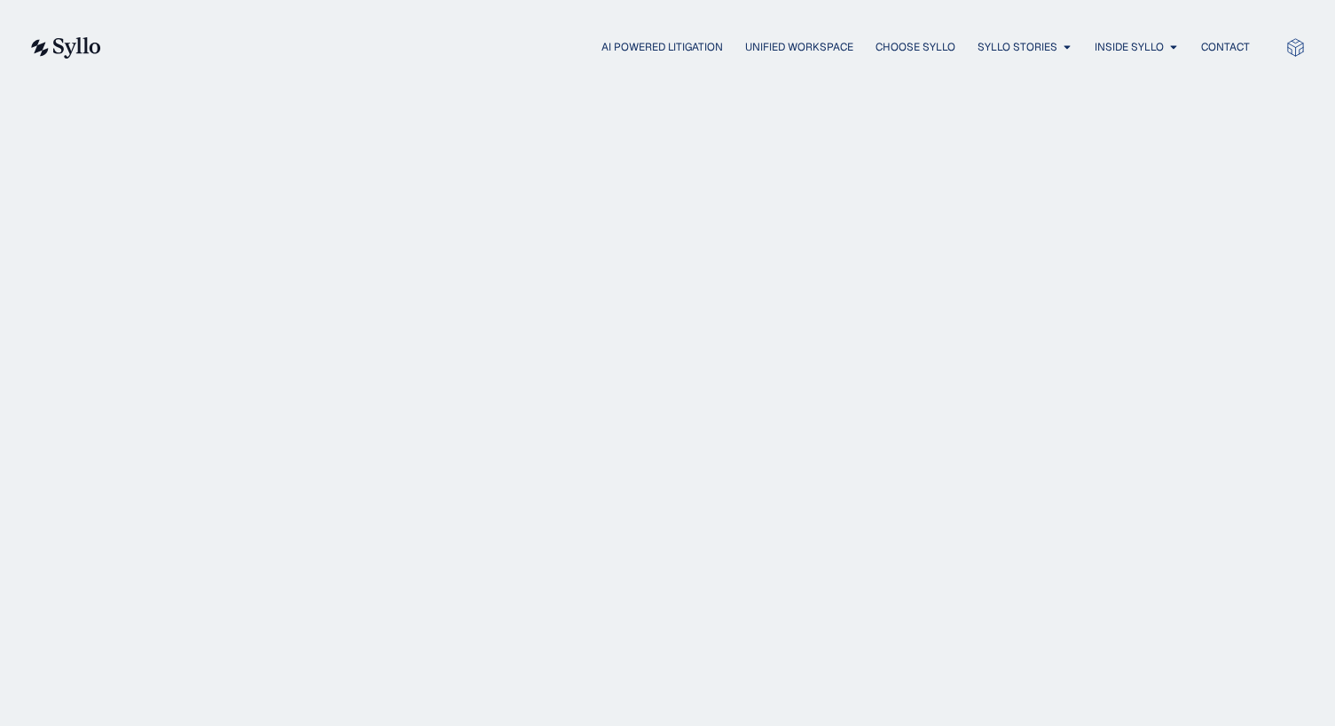 This screenshot has height=726, width=1335. What do you see at coordinates (916, 47) in the screenshot?
I see `a: Choose Syllo` at bounding box center [916, 47].